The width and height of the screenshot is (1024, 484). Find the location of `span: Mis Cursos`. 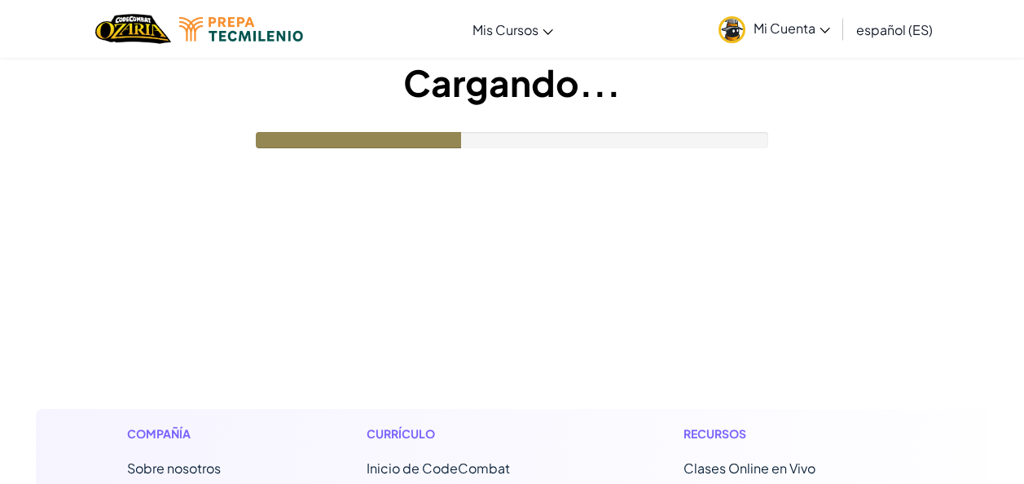

span: Mis Cursos is located at coordinates (505, 29).